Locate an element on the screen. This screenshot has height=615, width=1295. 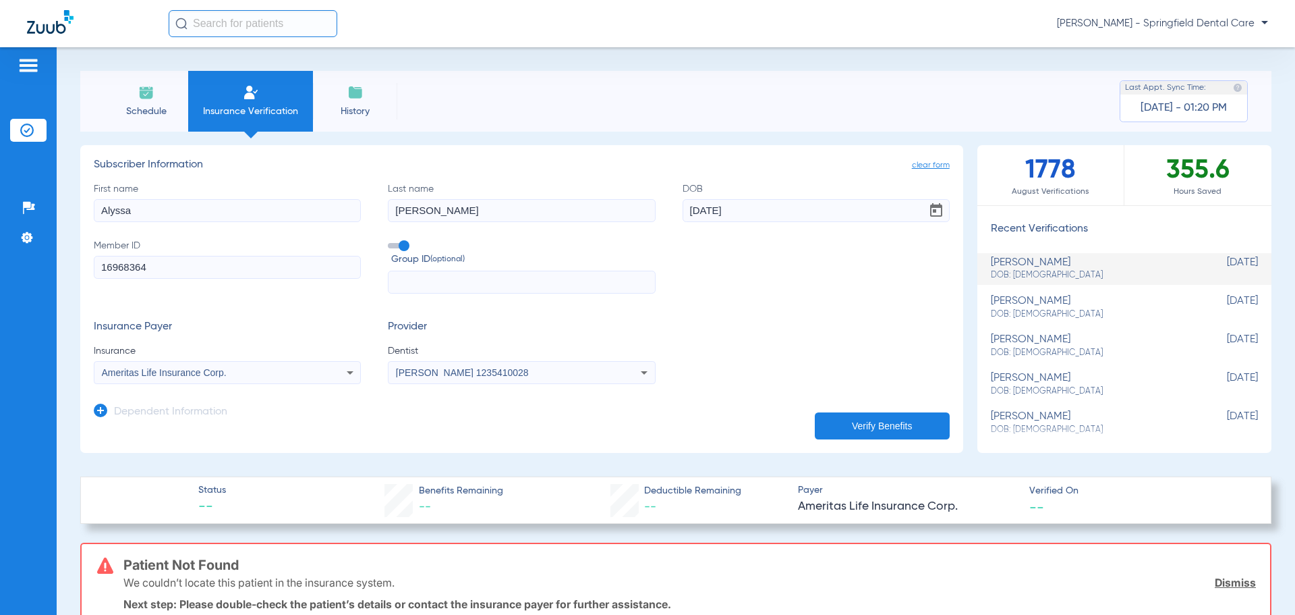
span: Insurance Verification is located at coordinates (250, 111).